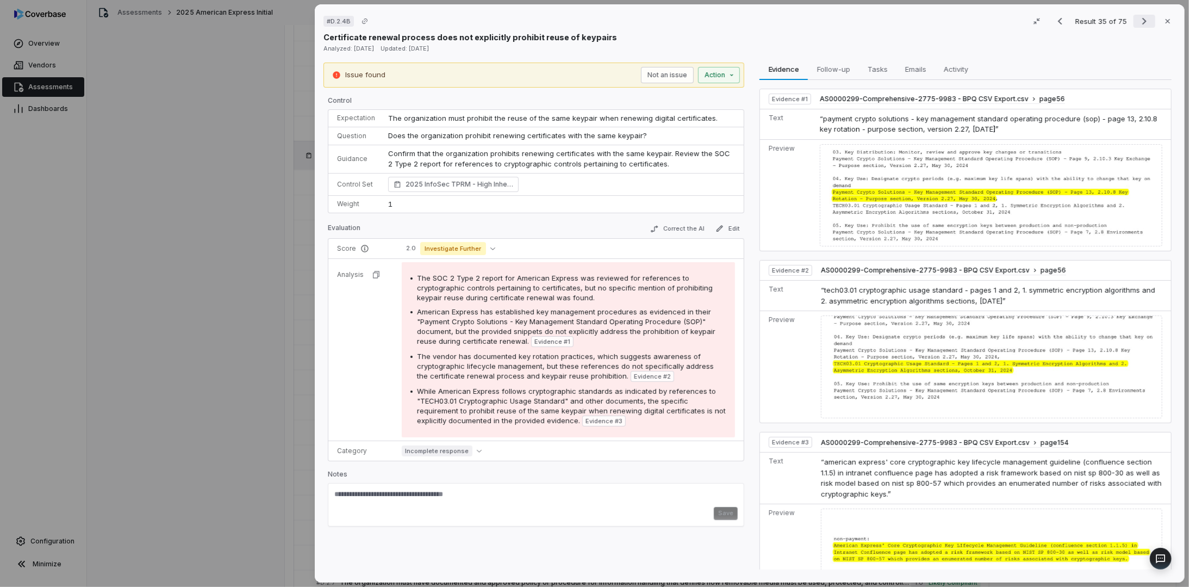 The height and width of the screenshot is (587, 1189). What do you see at coordinates (834, 69) in the screenshot?
I see `span: Follow-up` at bounding box center [834, 69].